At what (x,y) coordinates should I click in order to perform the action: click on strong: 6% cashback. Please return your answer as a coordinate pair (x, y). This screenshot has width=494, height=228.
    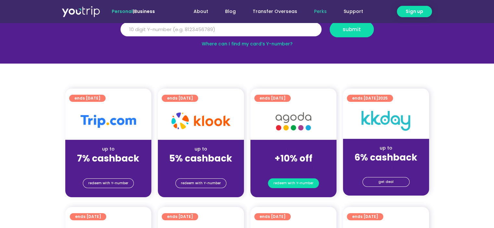
    Looking at the image, I should click on (386, 157).